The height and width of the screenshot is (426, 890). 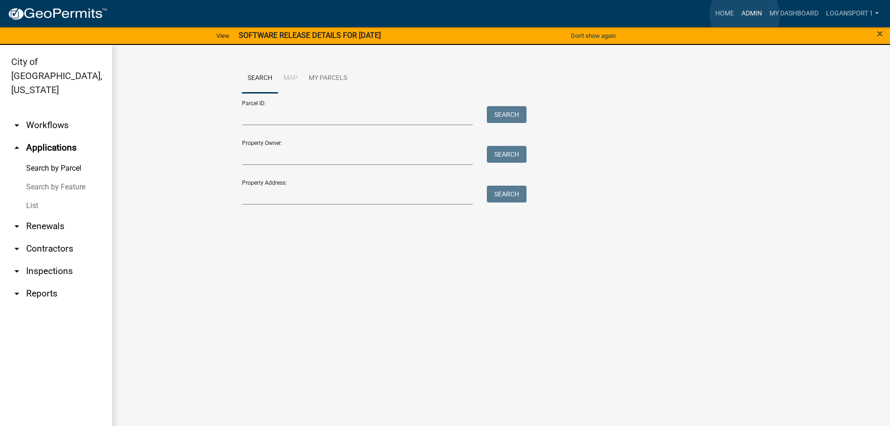 I want to click on a: My Dashboard, so click(x=794, y=14).